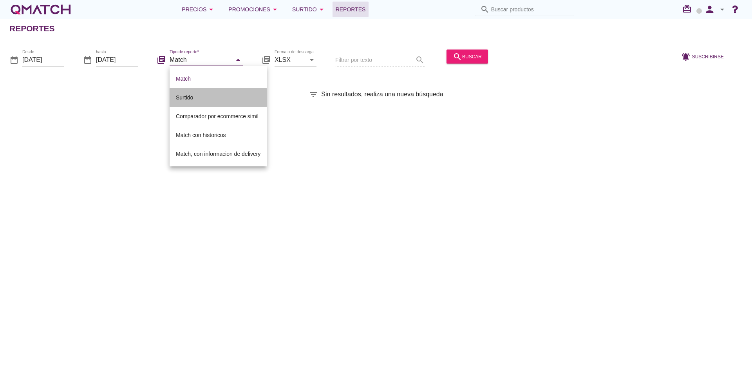  I want to click on div: buscar, so click(467, 56).